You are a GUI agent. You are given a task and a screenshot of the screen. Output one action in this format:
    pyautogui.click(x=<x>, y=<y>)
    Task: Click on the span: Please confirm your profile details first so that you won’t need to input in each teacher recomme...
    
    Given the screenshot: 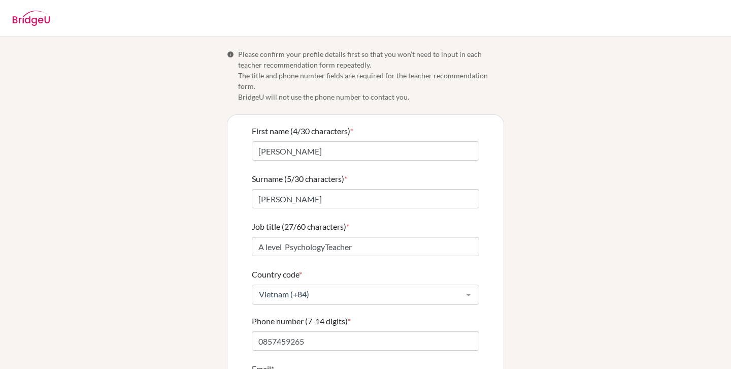 What is the action you would take?
    pyautogui.click(x=371, y=75)
    